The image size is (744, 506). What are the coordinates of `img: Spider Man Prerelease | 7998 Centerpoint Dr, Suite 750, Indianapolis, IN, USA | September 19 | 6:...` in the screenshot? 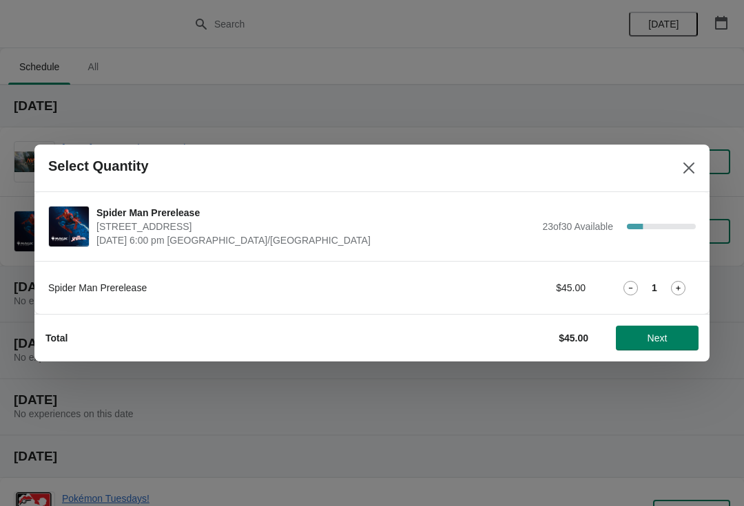 It's located at (69, 227).